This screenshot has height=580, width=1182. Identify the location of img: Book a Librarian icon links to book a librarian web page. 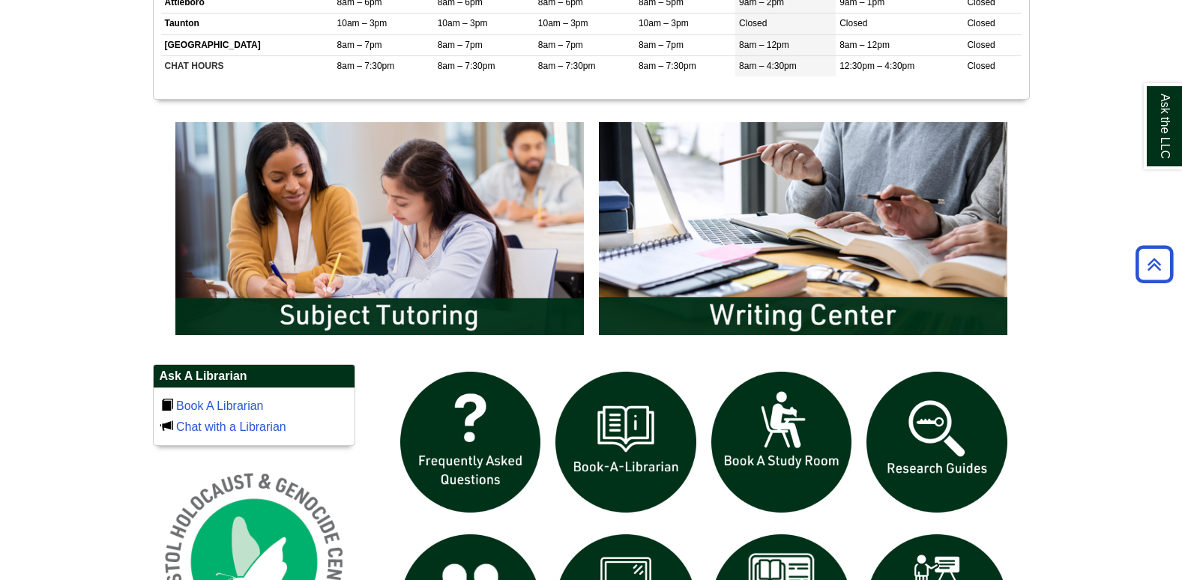
(626, 442).